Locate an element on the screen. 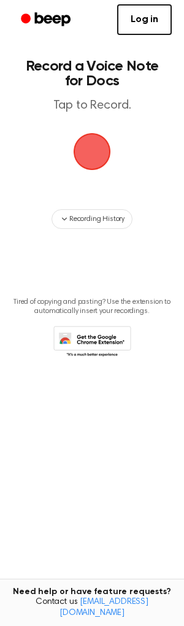 This screenshot has width=184, height=626. button: Beep Logo is located at coordinates (92, 152).